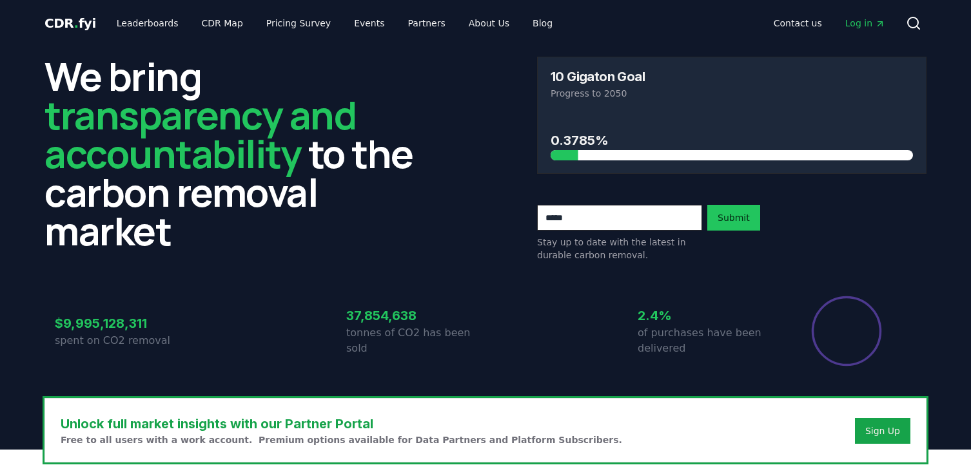 The height and width of the screenshot is (465, 971). Describe the element at coordinates (222, 23) in the screenshot. I see `a: CDR Map` at that location.